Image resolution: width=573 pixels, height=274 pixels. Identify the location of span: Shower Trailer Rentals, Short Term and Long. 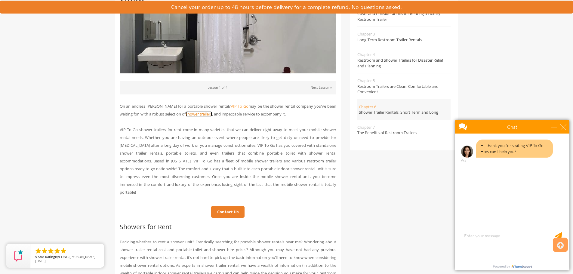
(405, 112).